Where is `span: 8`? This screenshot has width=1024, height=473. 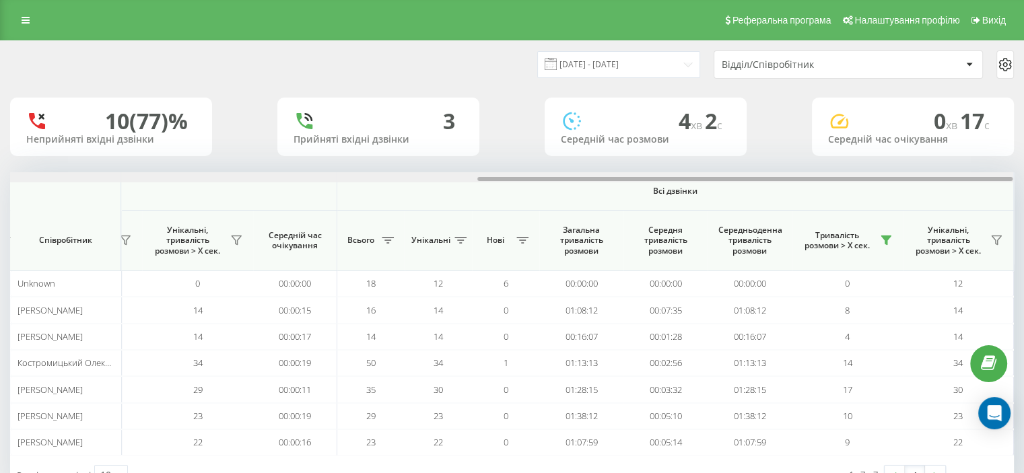
span: 8 is located at coordinates (847, 310).